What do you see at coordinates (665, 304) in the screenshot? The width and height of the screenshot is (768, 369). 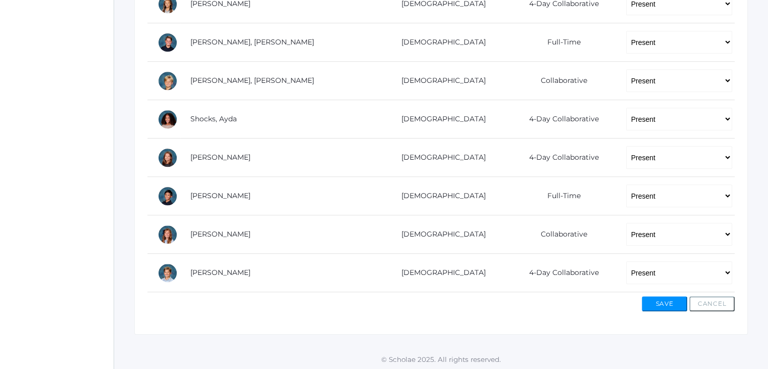 I see `button: Save` at bounding box center [665, 304].